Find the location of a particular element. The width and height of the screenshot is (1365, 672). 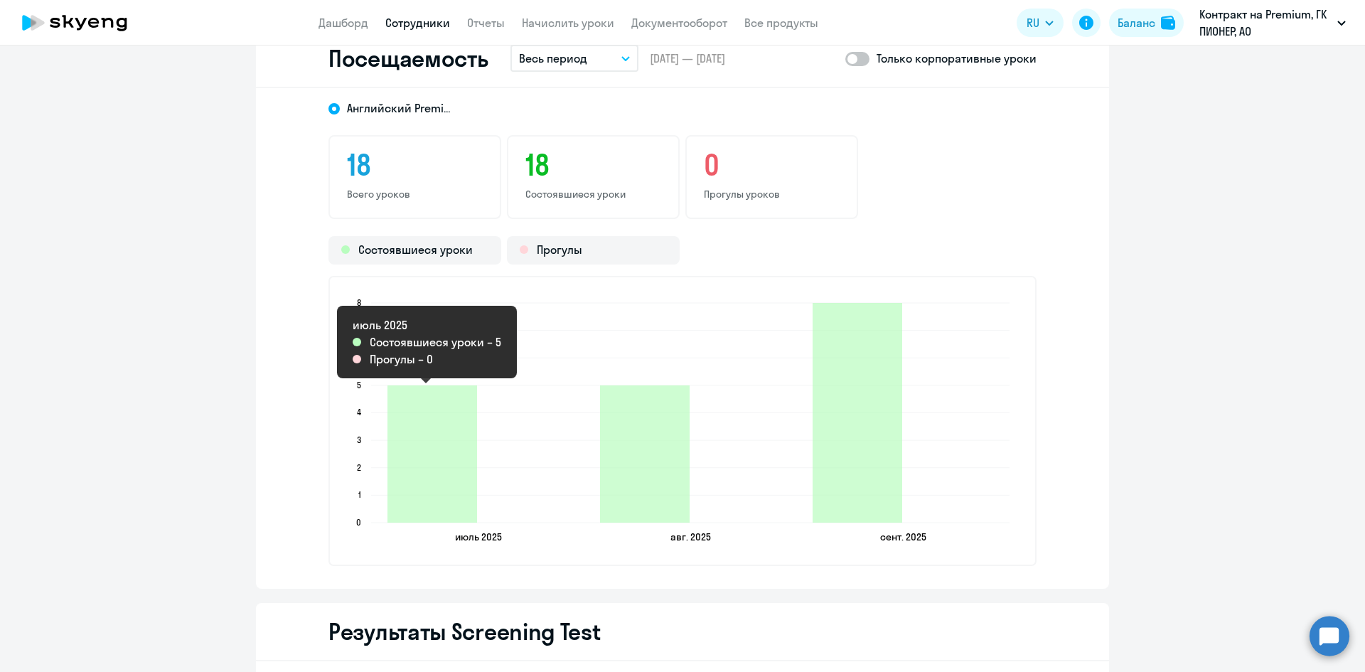

p: Всего уроков is located at coordinates (414, 194).